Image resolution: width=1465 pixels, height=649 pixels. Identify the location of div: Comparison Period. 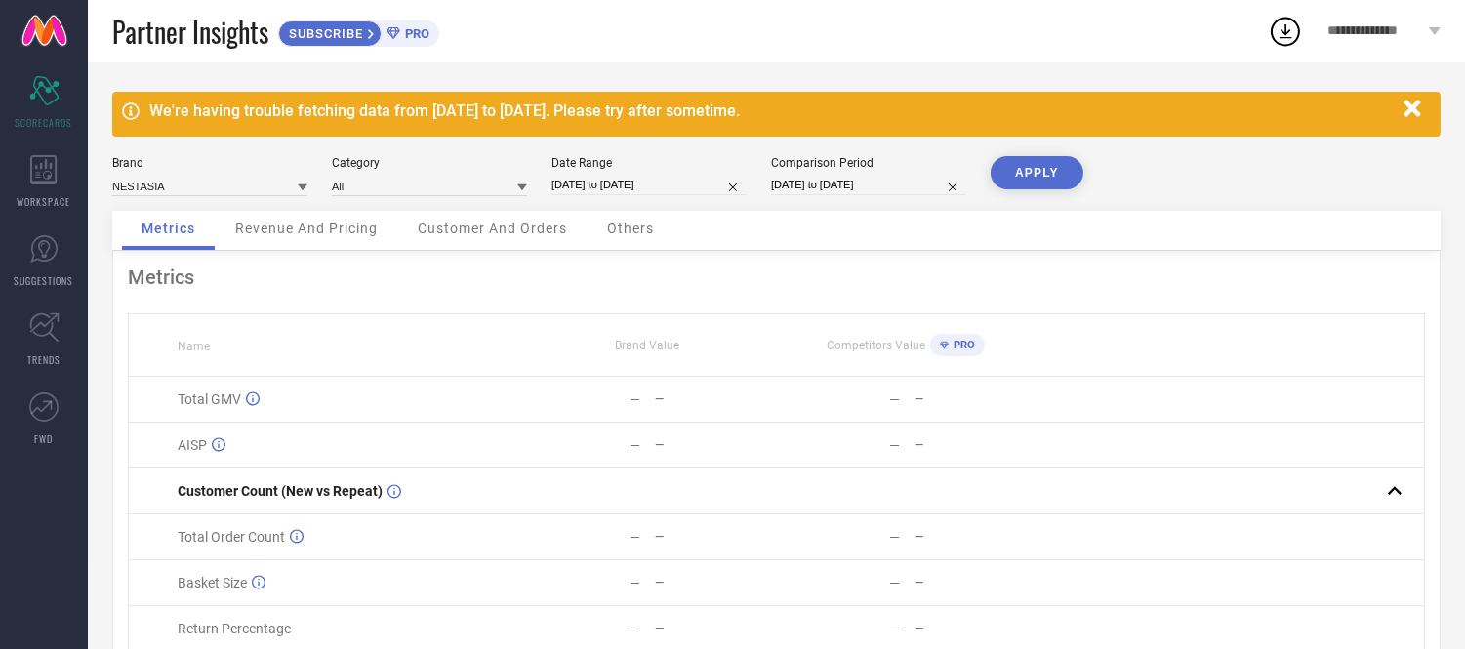
(869, 163).